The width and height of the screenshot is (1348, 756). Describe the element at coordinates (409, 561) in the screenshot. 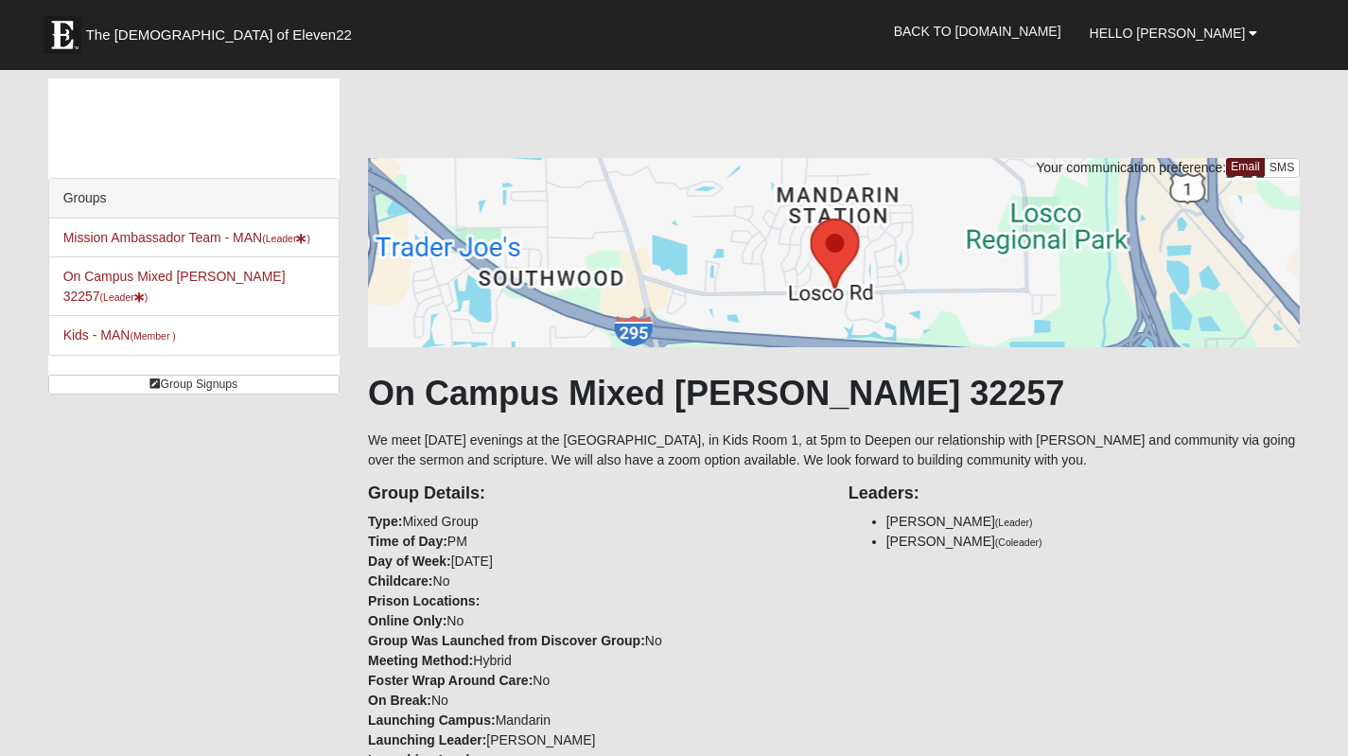

I see `strong: Day of Week:` at that location.